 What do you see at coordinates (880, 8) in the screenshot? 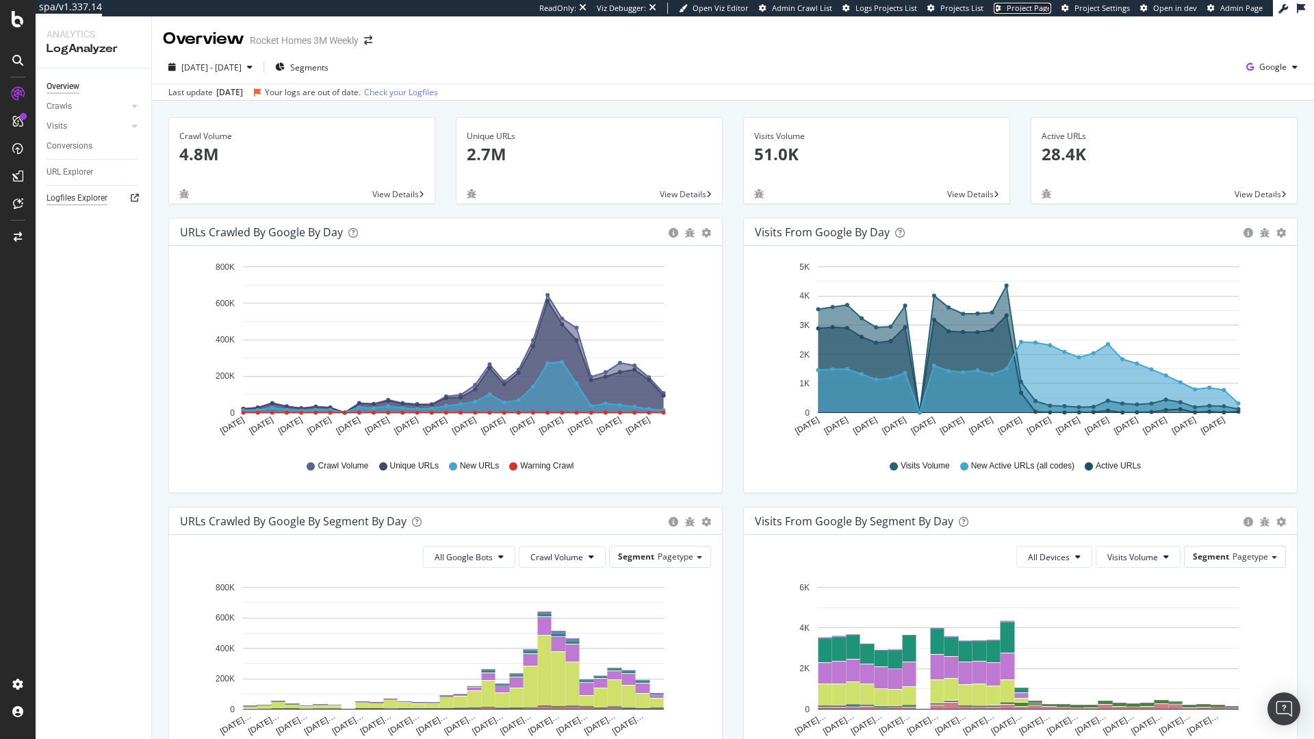
I see `a: Logs Projects List` at bounding box center [880, 8].